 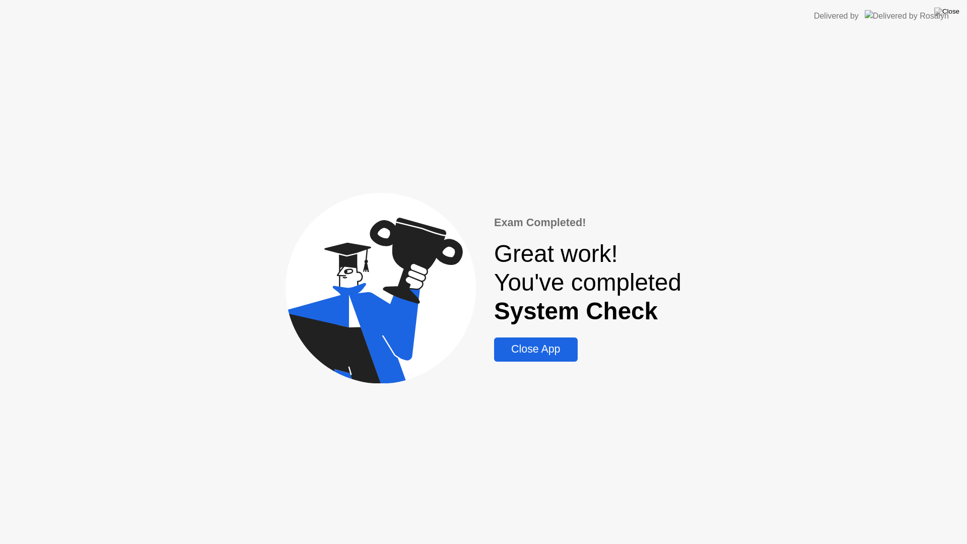 I want to click on div: Close App, so click(x=536, y=349).